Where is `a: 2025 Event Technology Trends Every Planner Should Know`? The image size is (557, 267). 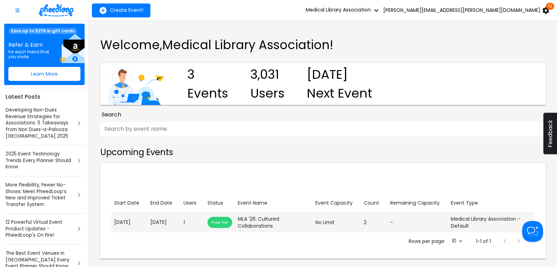
a: 2025 Event Technology Trends Every Planner Should Know is located at coordinates (40, 161).